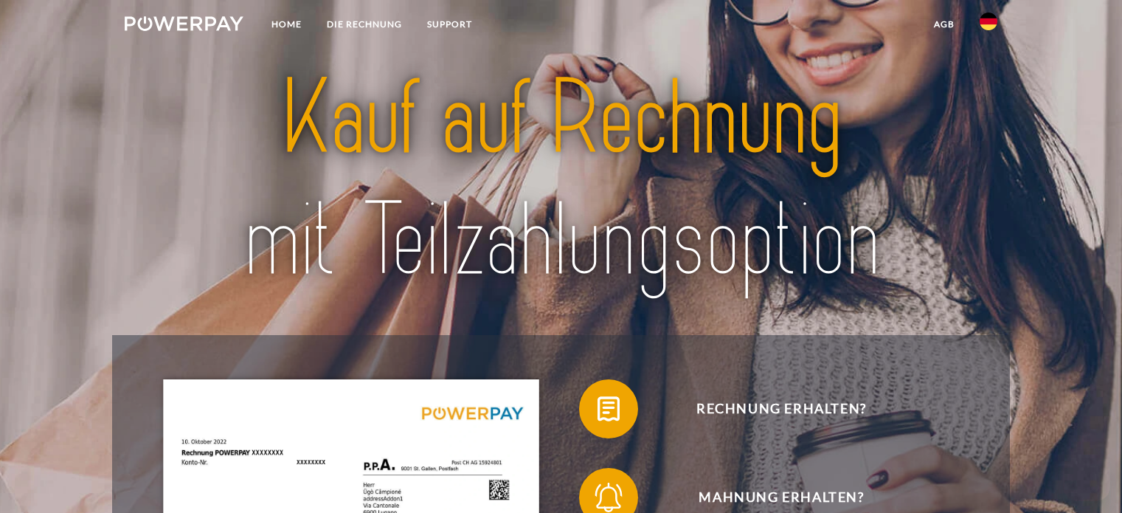 The image size is (1122, 513). I want to click on a: agb, so click(944, 24).